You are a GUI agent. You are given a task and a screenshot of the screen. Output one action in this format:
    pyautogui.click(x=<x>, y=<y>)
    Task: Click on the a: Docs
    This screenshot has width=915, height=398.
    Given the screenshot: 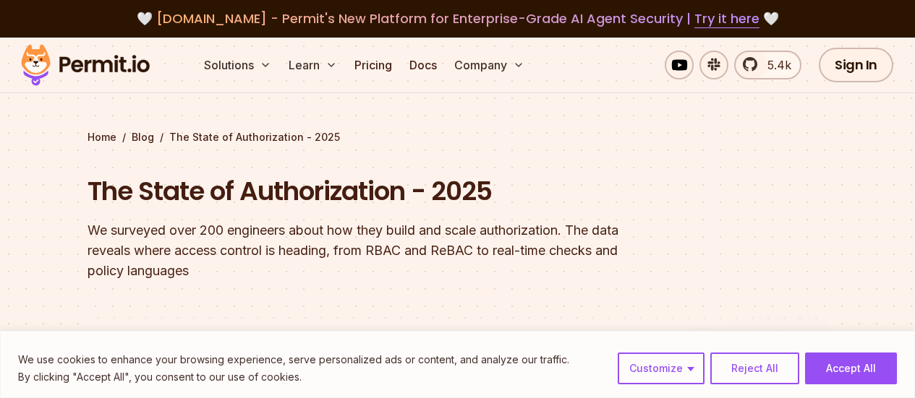 What is the action you would take?
    pyautogui.click(x=423, y=65)
    